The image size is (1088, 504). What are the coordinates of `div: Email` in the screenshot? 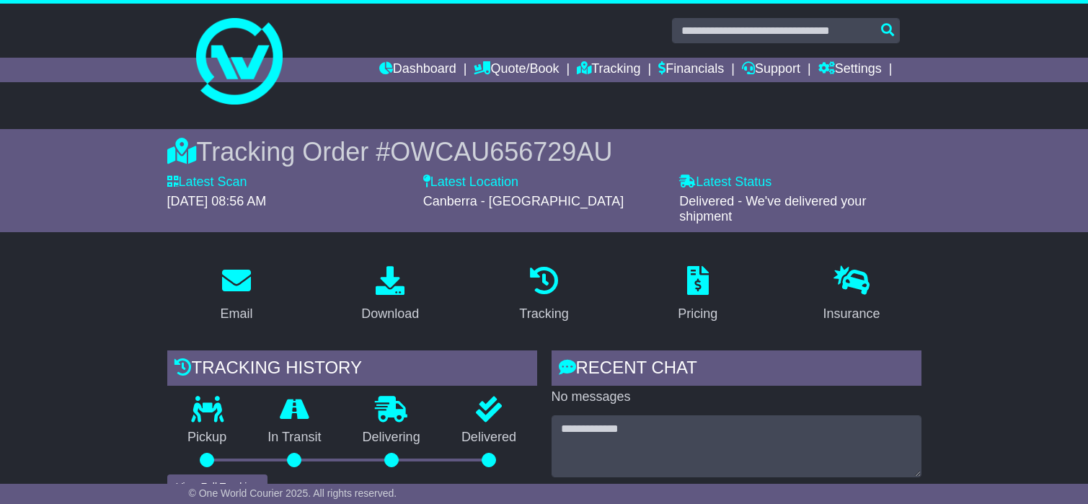 It's located at (236, 314).